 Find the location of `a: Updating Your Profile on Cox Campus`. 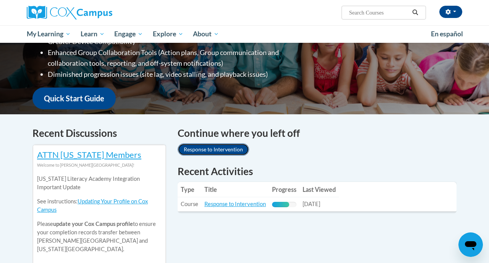

a: Updating Your Profile on Cox Campus is located at coordinates (93, 205).